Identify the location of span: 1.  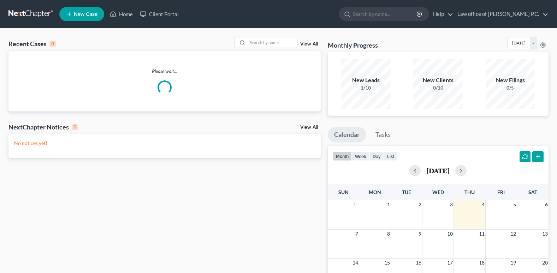
(388, 205).